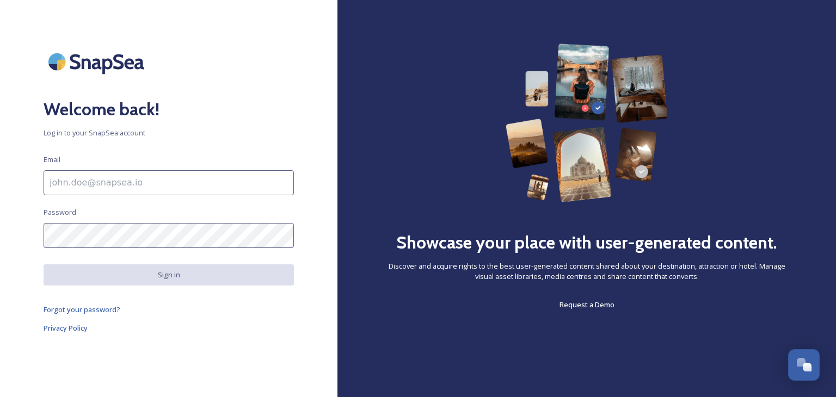 The width and height of the screenshot is (836, 397). I want to click on span: Discover and acquire rights to the best user-generated content shared about your destination, att..., so click(586, 271).